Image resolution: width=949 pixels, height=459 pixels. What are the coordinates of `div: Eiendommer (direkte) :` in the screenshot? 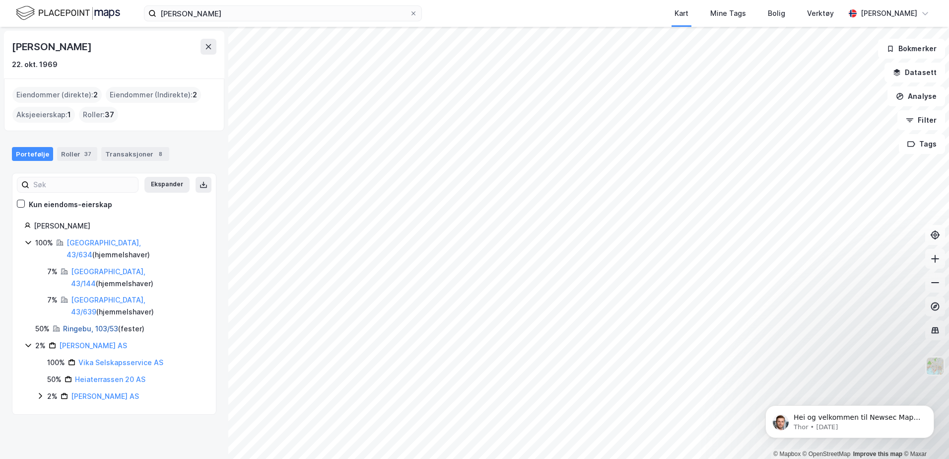 It's located at (57, 95).